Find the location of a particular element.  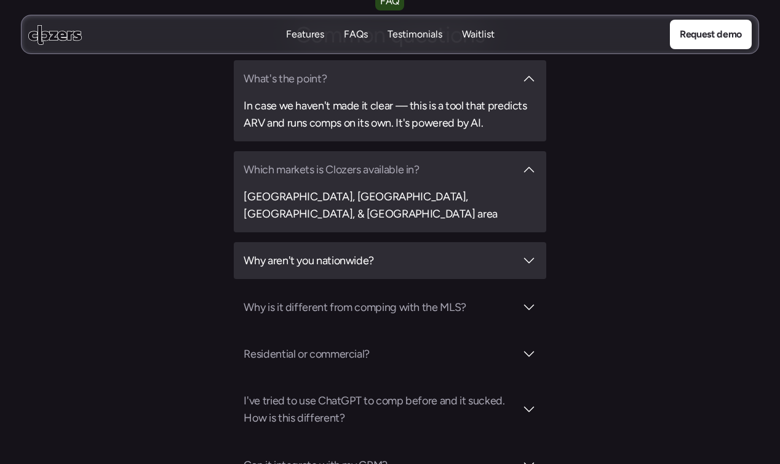

a: FAQsFAQs is located at coordinates (356, 34).